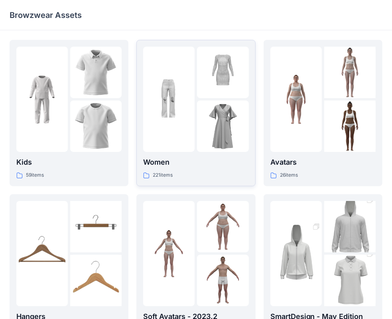 The height and width of the screenshot is (319, 392). I want to click on p: 221 items, so click(163, 175).